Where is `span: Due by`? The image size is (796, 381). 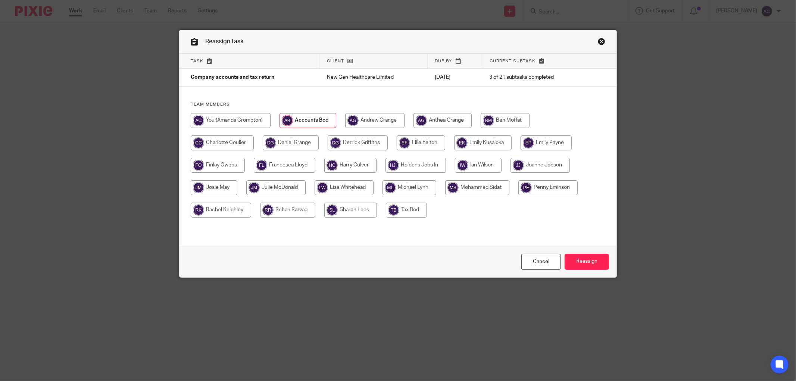
span: Due by is located at coordinates (443, 61).